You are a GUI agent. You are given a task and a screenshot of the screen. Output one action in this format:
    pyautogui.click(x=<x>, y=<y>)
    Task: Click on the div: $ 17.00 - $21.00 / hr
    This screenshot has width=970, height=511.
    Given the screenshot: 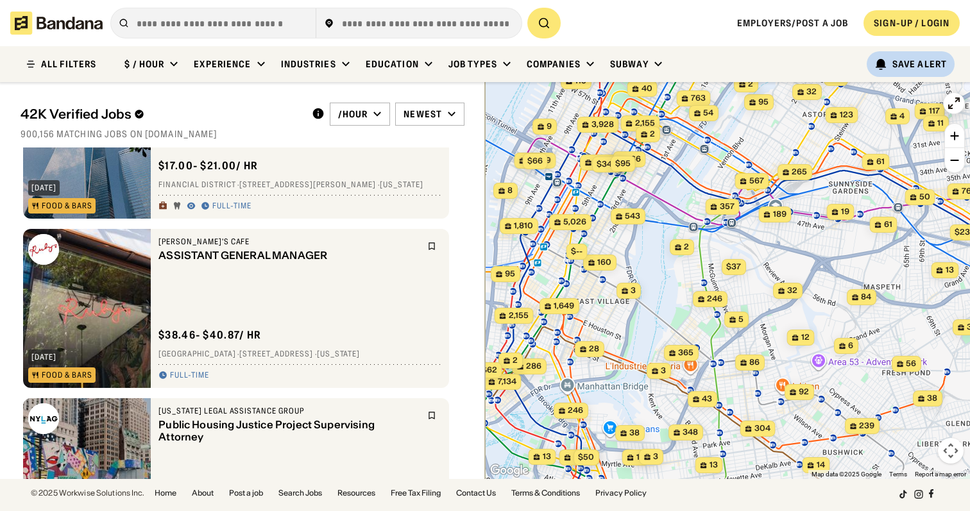 What is the action you would take?
    pyautogui.click(x=208, y=166)
    